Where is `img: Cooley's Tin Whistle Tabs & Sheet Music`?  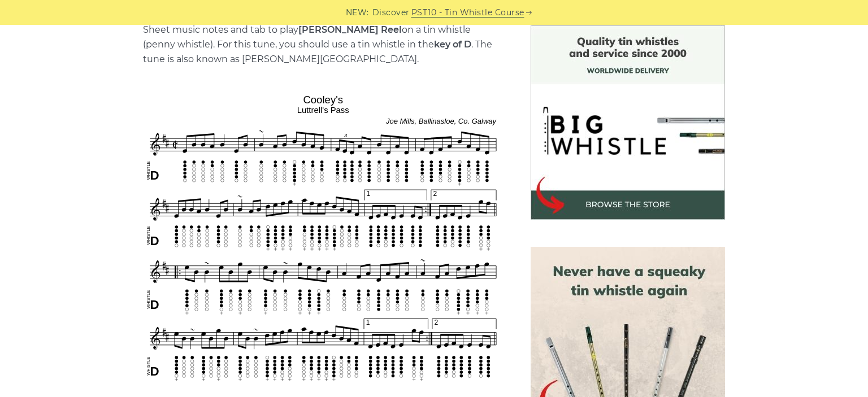 img: Cooley's Tin Whistle Tabs & Sheet Music is located at coordinates (323, 237).